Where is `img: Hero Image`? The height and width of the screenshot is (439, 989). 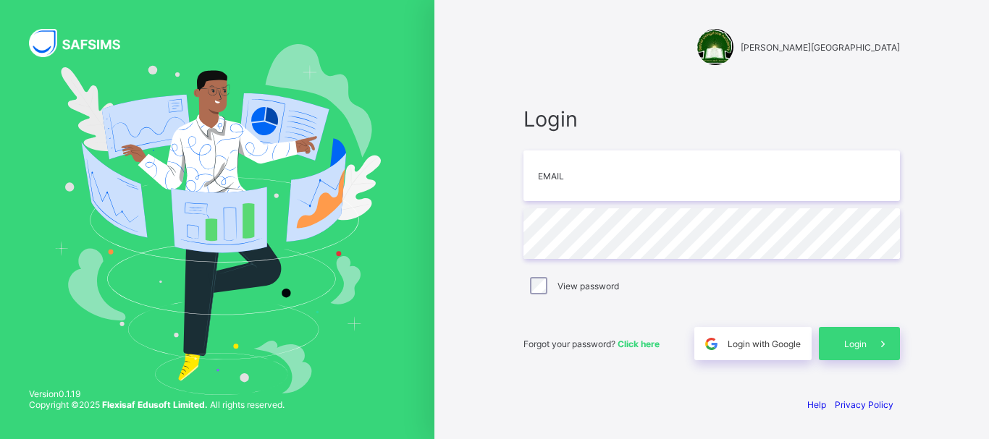 img: Hero Image is located at coordinates (217, 220).